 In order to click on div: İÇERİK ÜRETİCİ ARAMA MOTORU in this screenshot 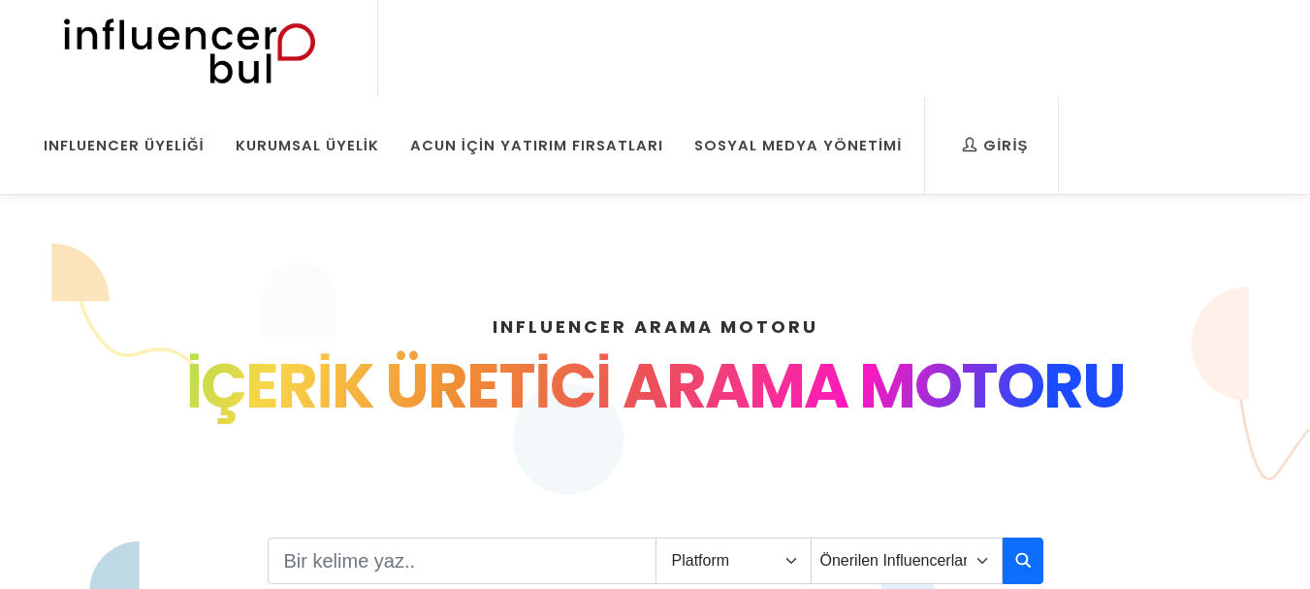, I will do `click(655, 386)`.